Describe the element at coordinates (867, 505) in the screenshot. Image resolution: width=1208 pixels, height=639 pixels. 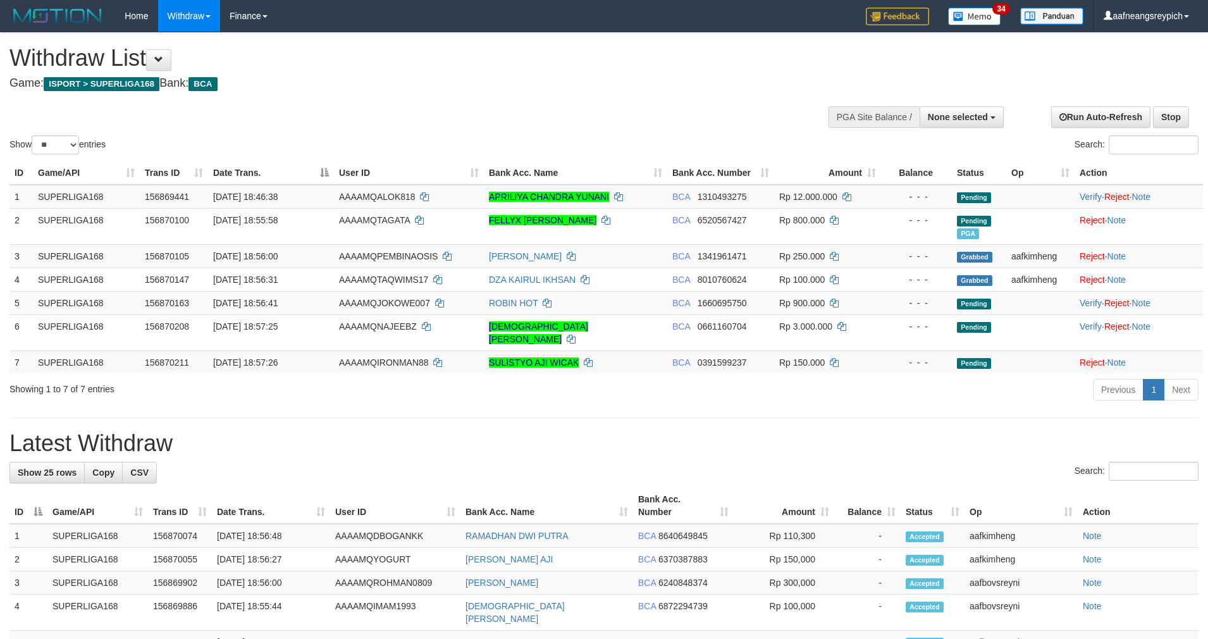
I see `th: Balance: activate to sort column ascending` at that location.